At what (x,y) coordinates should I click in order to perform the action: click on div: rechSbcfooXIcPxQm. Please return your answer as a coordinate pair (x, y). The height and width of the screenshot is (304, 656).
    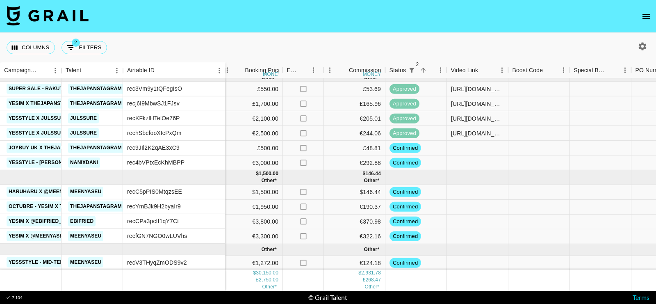
    Looking at the image, I should click on (154, 133).